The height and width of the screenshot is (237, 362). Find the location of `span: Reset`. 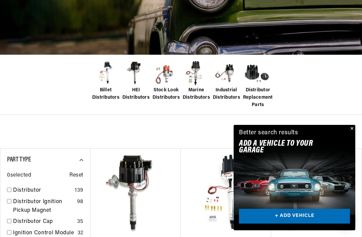

span: Reset is located at coordinates (76, 175).